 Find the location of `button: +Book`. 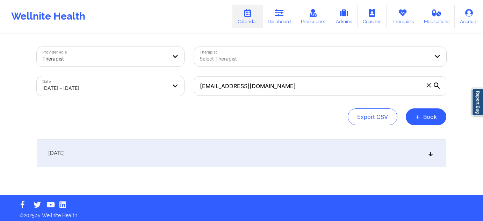

button: +Book is located at coordinates (426, 117).